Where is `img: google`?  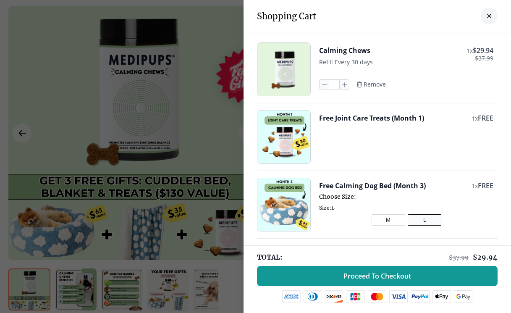
img: google is located at coordinates (463, 296).